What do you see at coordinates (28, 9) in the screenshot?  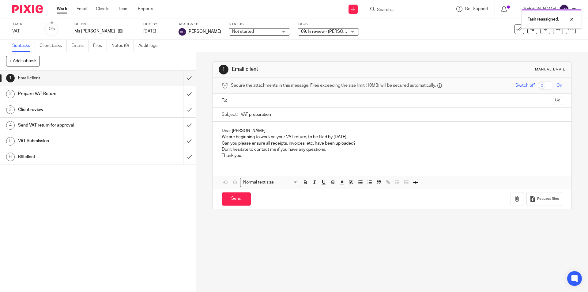 I see `img: Pixie` at bounding box center [28, 9].